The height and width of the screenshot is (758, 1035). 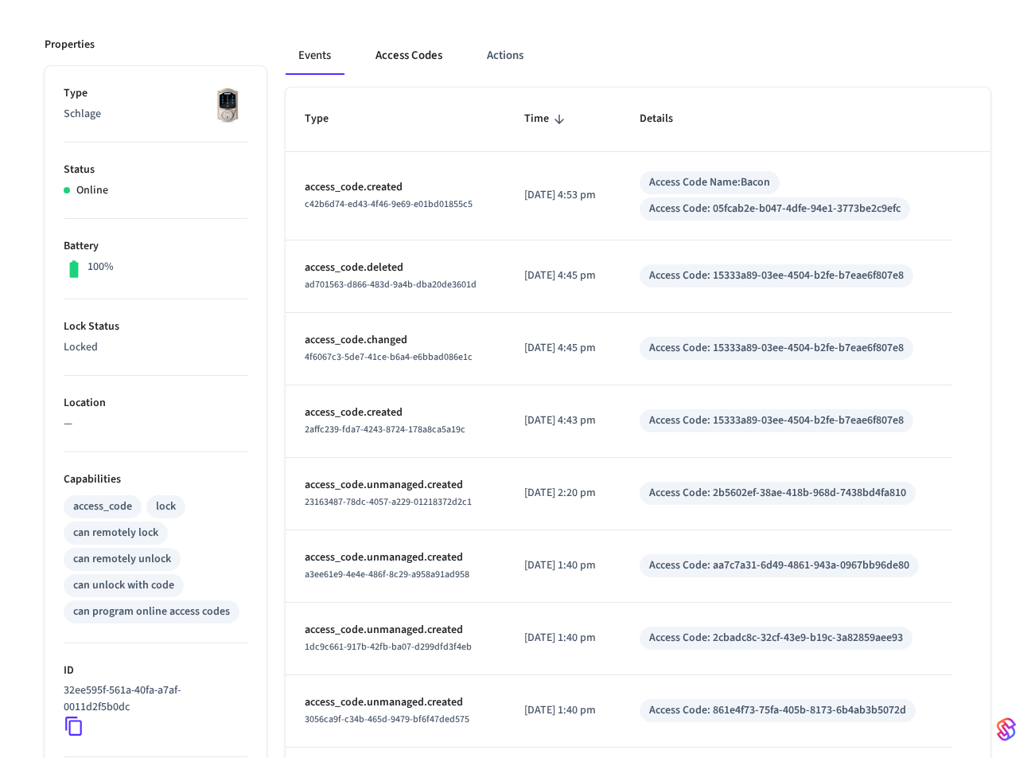 What do you see at coordinates (155, 403) in the screenshot?
I see `p: Location` at bounding box center [155, 403].